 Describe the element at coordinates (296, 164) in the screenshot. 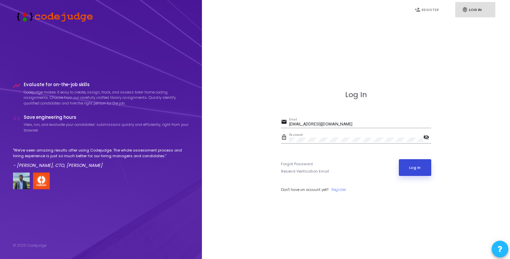

I see `a: Forgot Password` at that location.